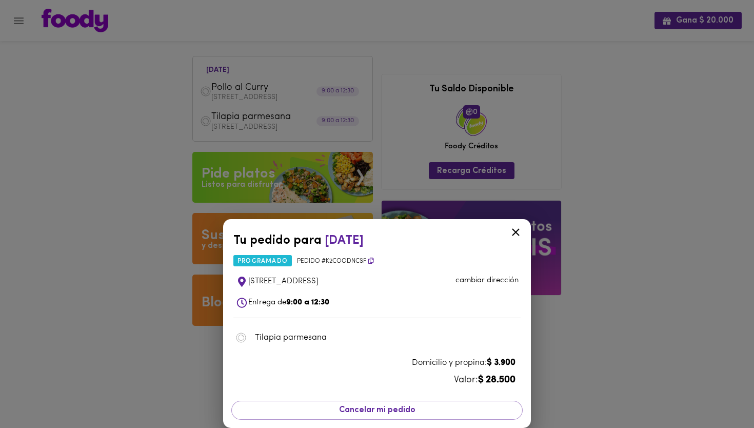 This screenshot has width=754, height=428. Describe the element at coordinates (377, 410) in the screenshot. I see `button: Cancelar mi pedido` at that location.